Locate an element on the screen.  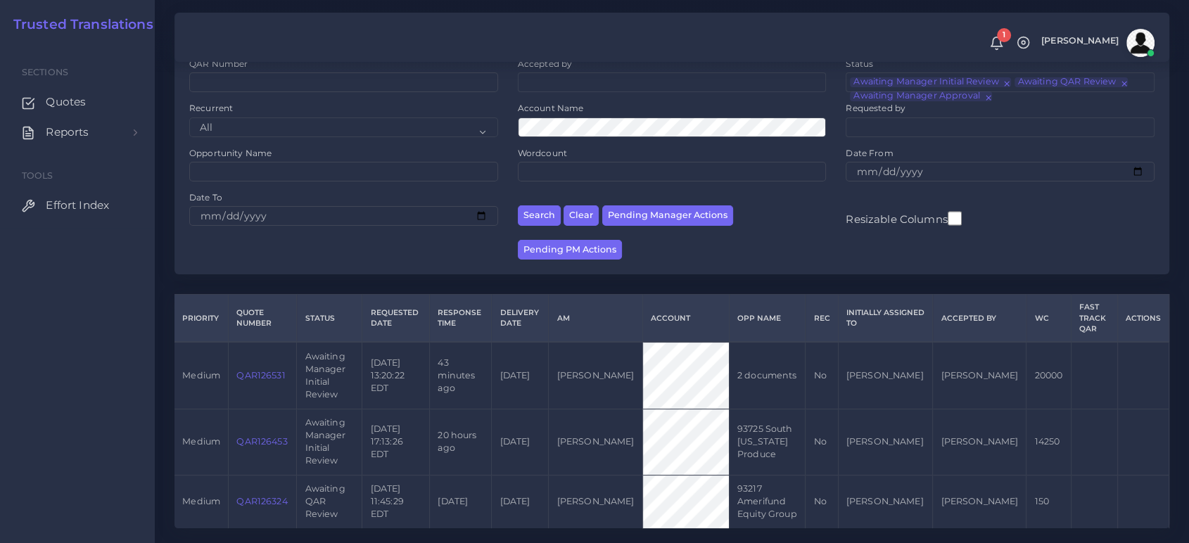
span: Sections is located at coordinates (45, 72).